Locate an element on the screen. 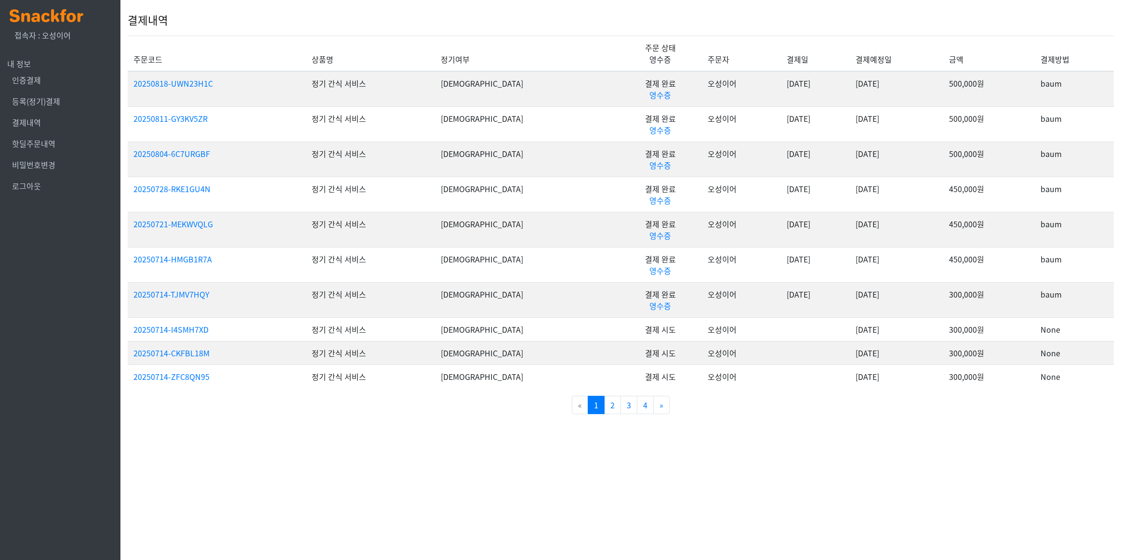 This screenshot has width=1121, height=560. th: 결제일 is located at coordinates (815, 53).